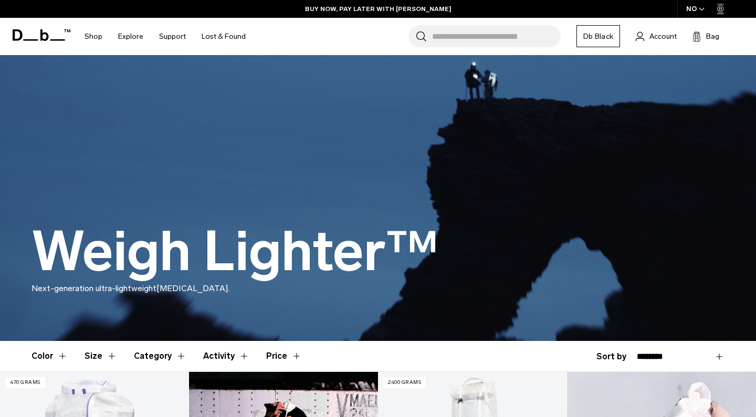 This screenshot has width=756, height=417. Describe the element at coordinates (712, 36) in the screenshot. I see `span: Bag` at that location.